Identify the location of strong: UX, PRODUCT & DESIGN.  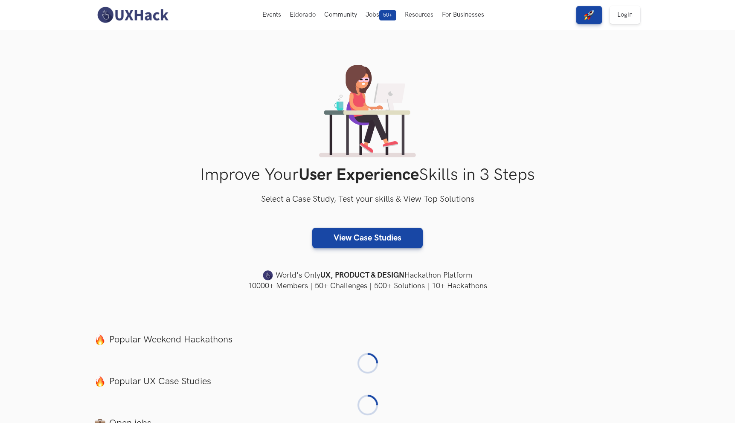
(362, 275).